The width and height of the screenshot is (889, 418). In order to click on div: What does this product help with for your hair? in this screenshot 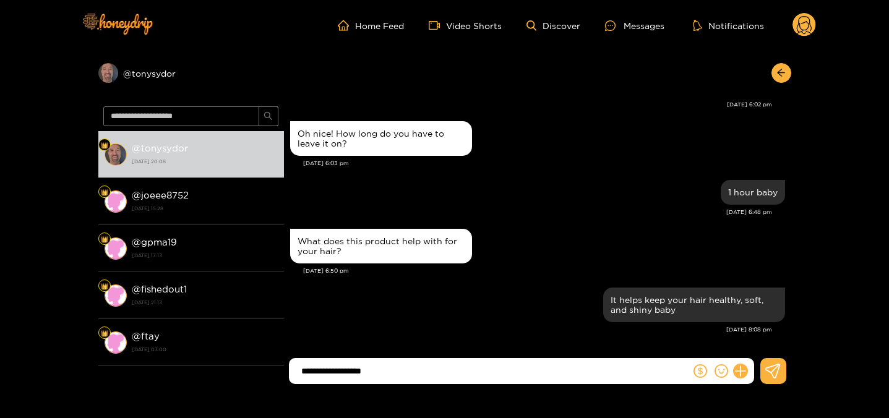, I will do `click(381, 246)`.